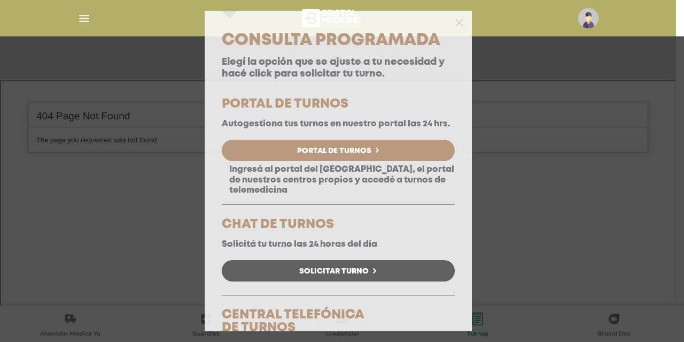 The image size is (684, 342). I want to click on h5: CENTRAL TELEFÓNICA DE TURNOS, so click(338, 321).